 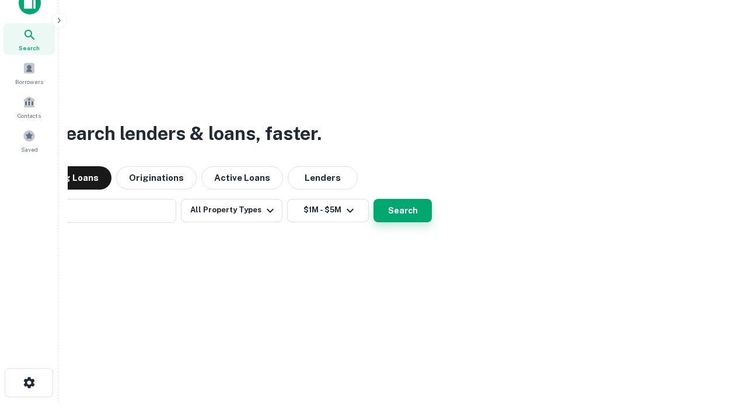 What do you see at coordinates (29, 39) in the screenshot?
I see `div: Search` at bounding box center [29, 39].